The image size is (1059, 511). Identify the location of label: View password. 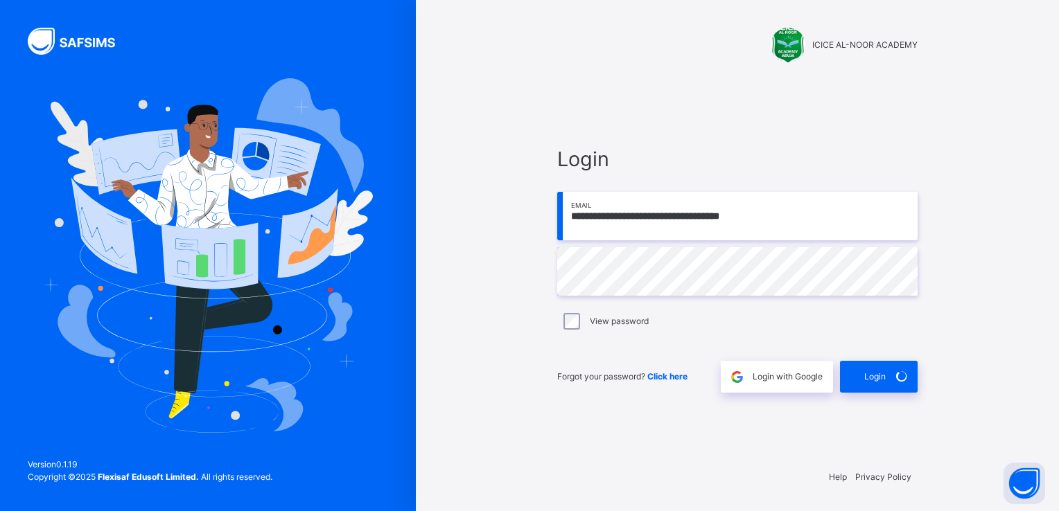
(619, 321).